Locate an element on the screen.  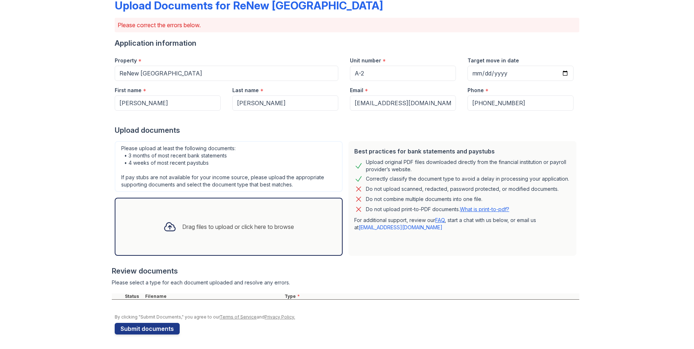
div: Application information is located at coordinates (347, 43).